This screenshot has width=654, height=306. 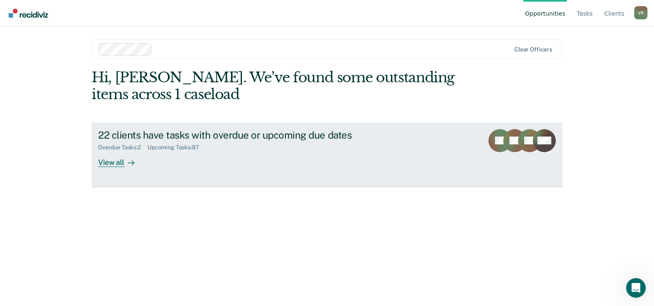 What do you see at coordinates (177, 147) in the screenshot?
I see `div: Upcoming Tasks : 87` at bounding box center [177, 147].